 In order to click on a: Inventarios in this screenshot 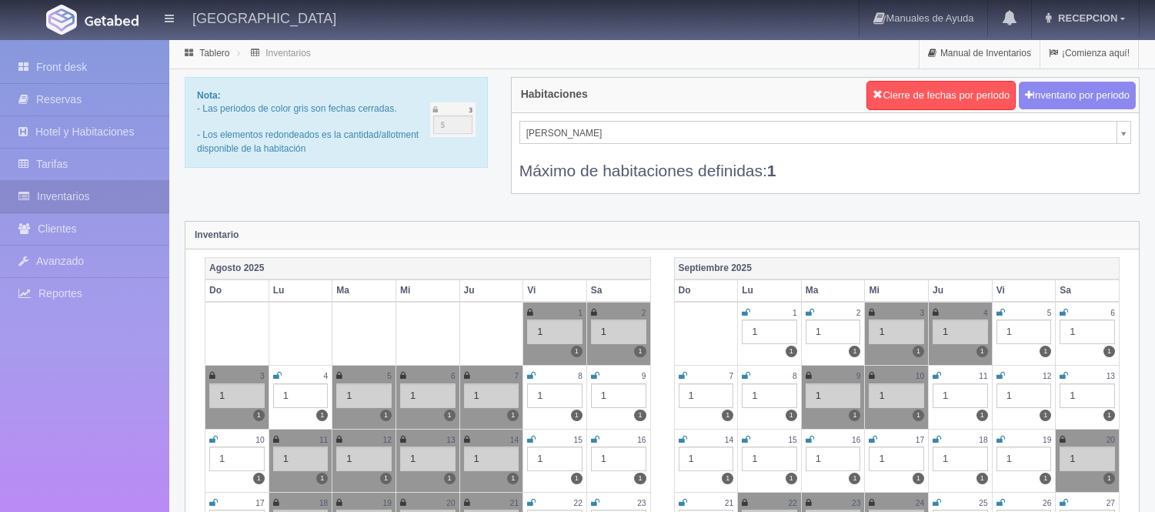, I will do `click(288, 53)`.